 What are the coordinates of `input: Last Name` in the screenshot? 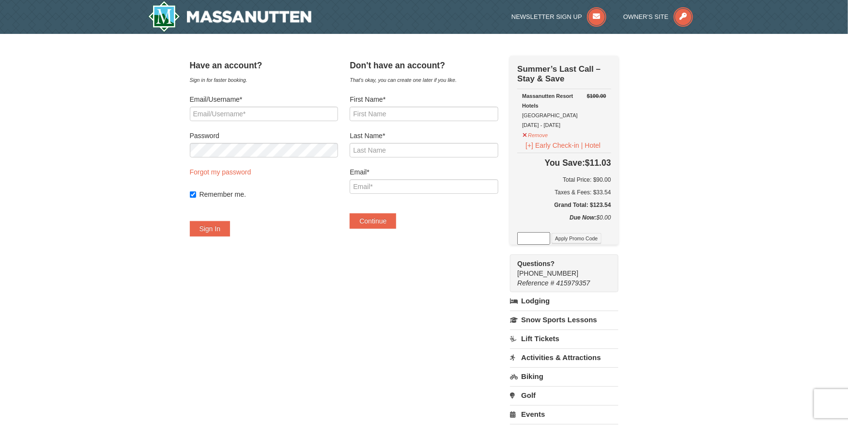 It's located at (424, 150).